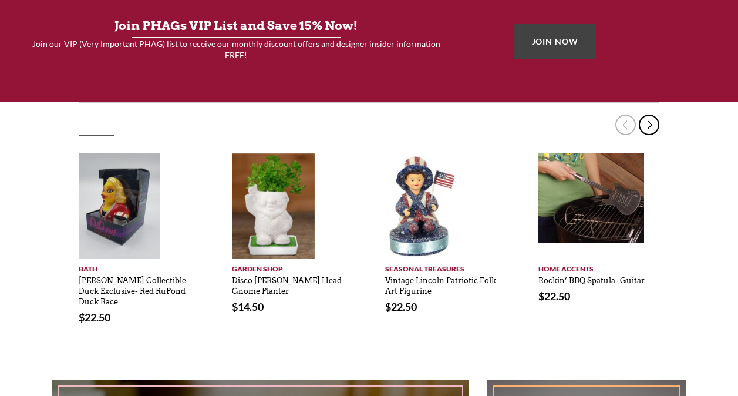  Describe the element at coordinates (292, 267) in the screenshot. I see `a: Garden Shop` at that location.